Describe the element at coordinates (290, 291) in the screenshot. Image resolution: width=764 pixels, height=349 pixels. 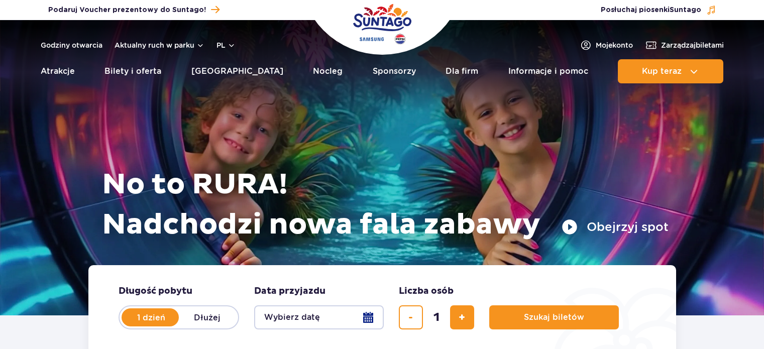
I see `span: Data przyjazdu` at that location.